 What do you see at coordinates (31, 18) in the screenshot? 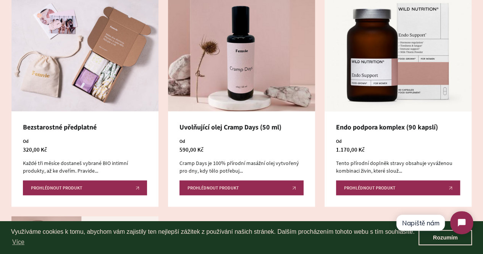
I see `span: Napiště nám` at bounding box center [31, 18].